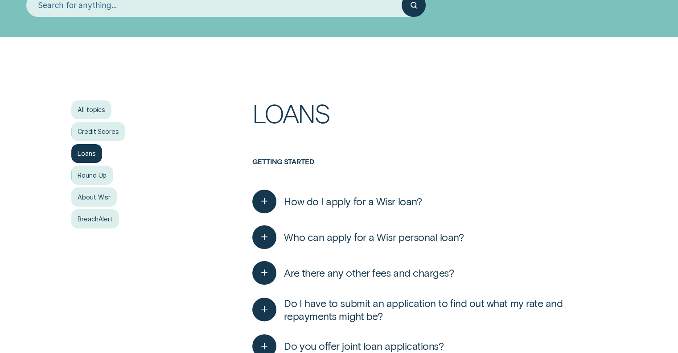 The width and height of the screenshot is (678, 353). I want to click on span: How do I apply for a Wisr loan?, so click(353, 201).